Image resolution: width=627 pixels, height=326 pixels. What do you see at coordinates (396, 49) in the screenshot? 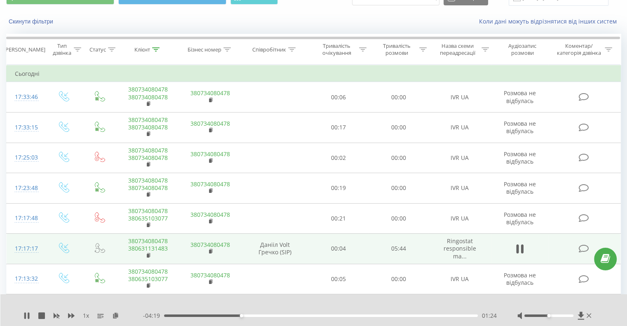
I see `div: Тривалість розмови` at bounding box center [396, 49].